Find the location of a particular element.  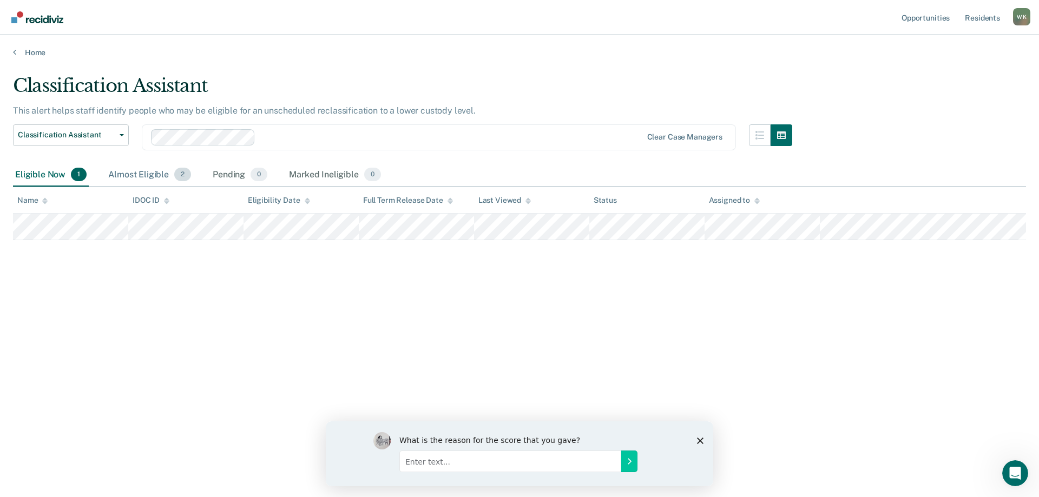

div: Assigned to is located at coordinates (734, 200).